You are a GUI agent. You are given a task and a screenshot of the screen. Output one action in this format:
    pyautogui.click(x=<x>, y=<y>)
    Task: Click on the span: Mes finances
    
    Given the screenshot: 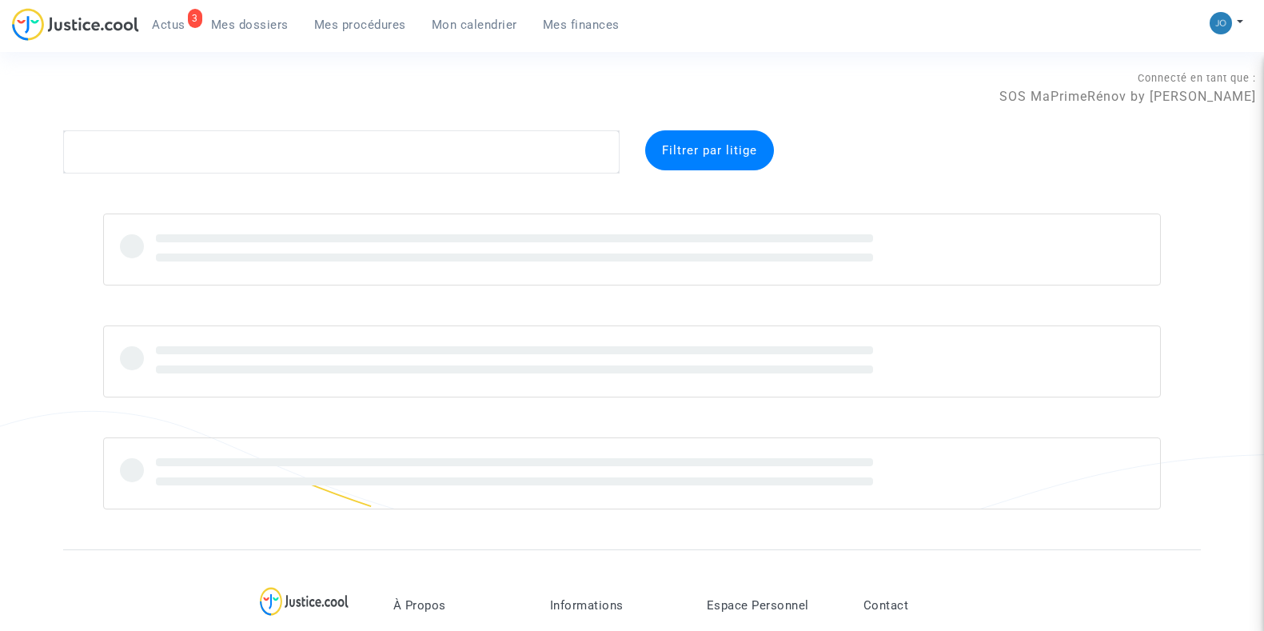 What is the action you would take?
    pyautogui.click(x=581, y=25)
    